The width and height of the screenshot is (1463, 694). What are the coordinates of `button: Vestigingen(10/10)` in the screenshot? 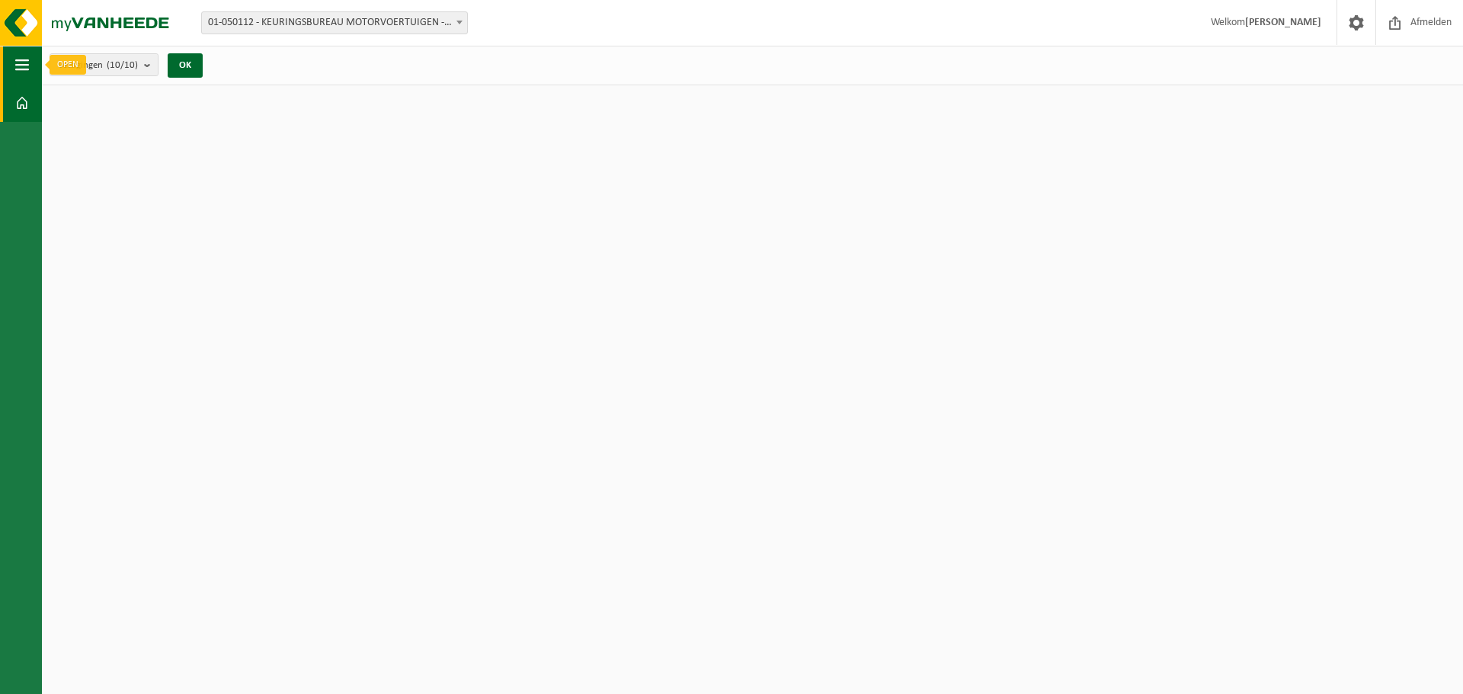 It's located at (104, 65).